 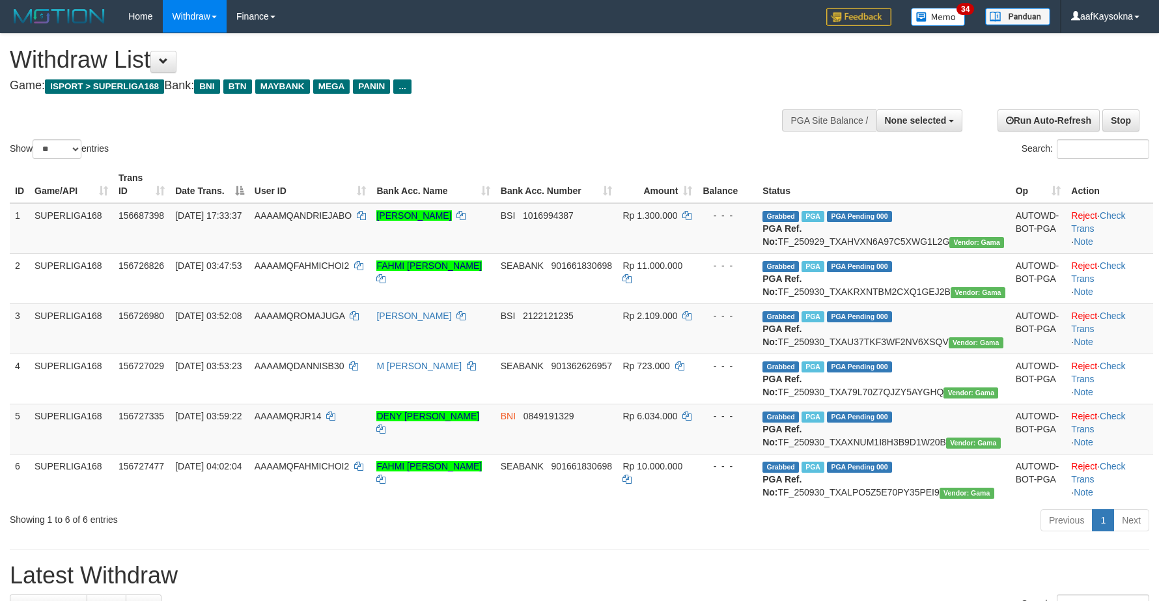 I want to click on img: MOTION_logo.png, so click(x=59, y=16).